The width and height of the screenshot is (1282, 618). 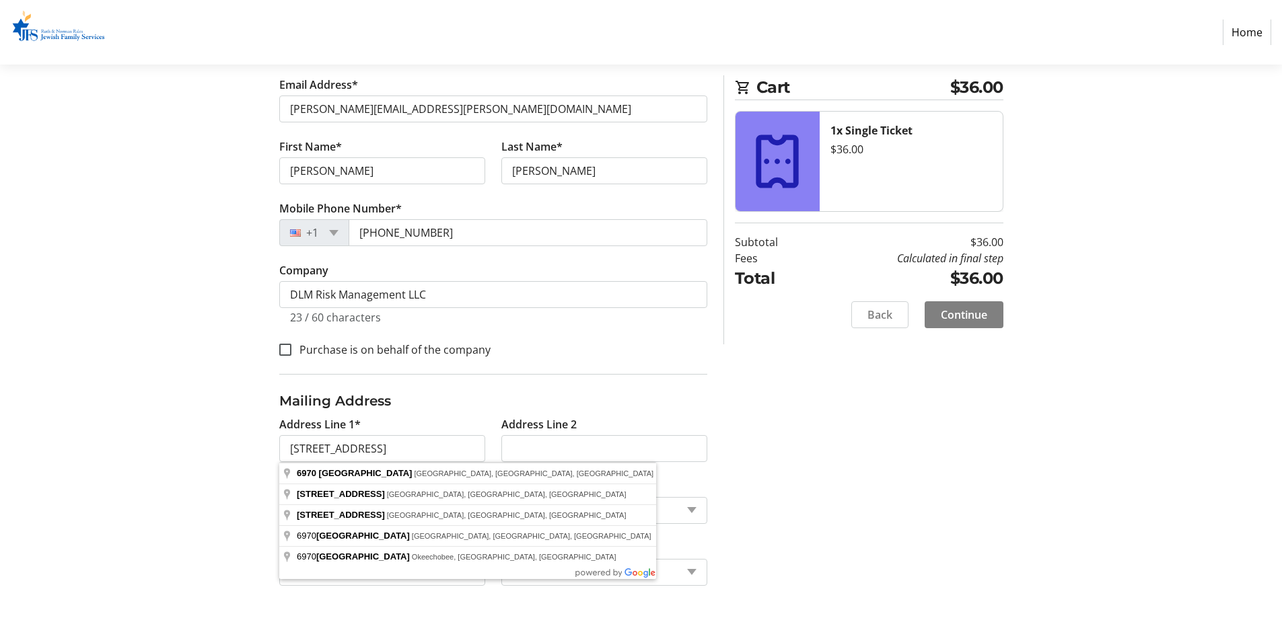 What do you see at coordinates (341, 209) in the screenshot?
I see `label: Mobile Phone Number*` at bounding box center [341, 209].